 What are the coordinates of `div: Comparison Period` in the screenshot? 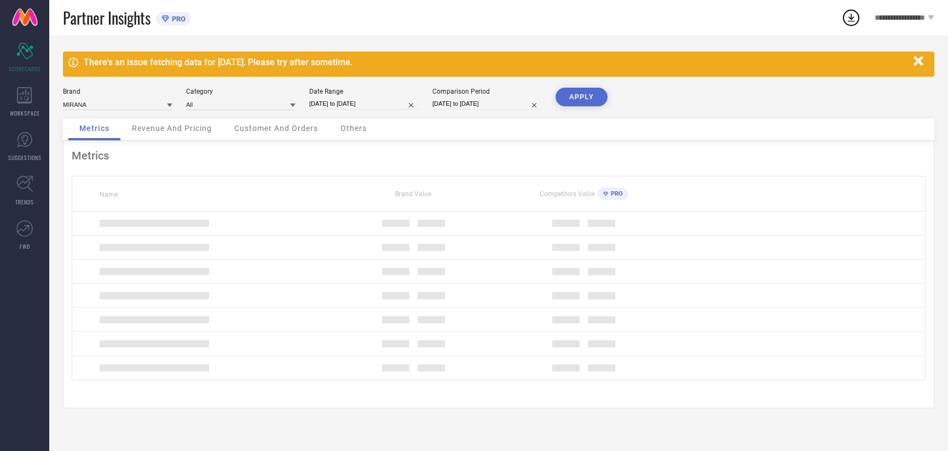 It's located at (487, 91).